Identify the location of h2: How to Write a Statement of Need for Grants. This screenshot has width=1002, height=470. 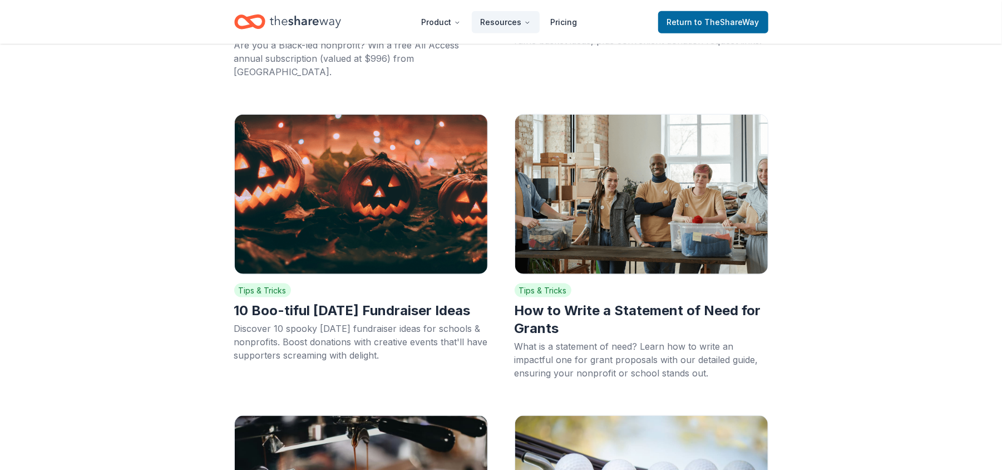
(642, 319).